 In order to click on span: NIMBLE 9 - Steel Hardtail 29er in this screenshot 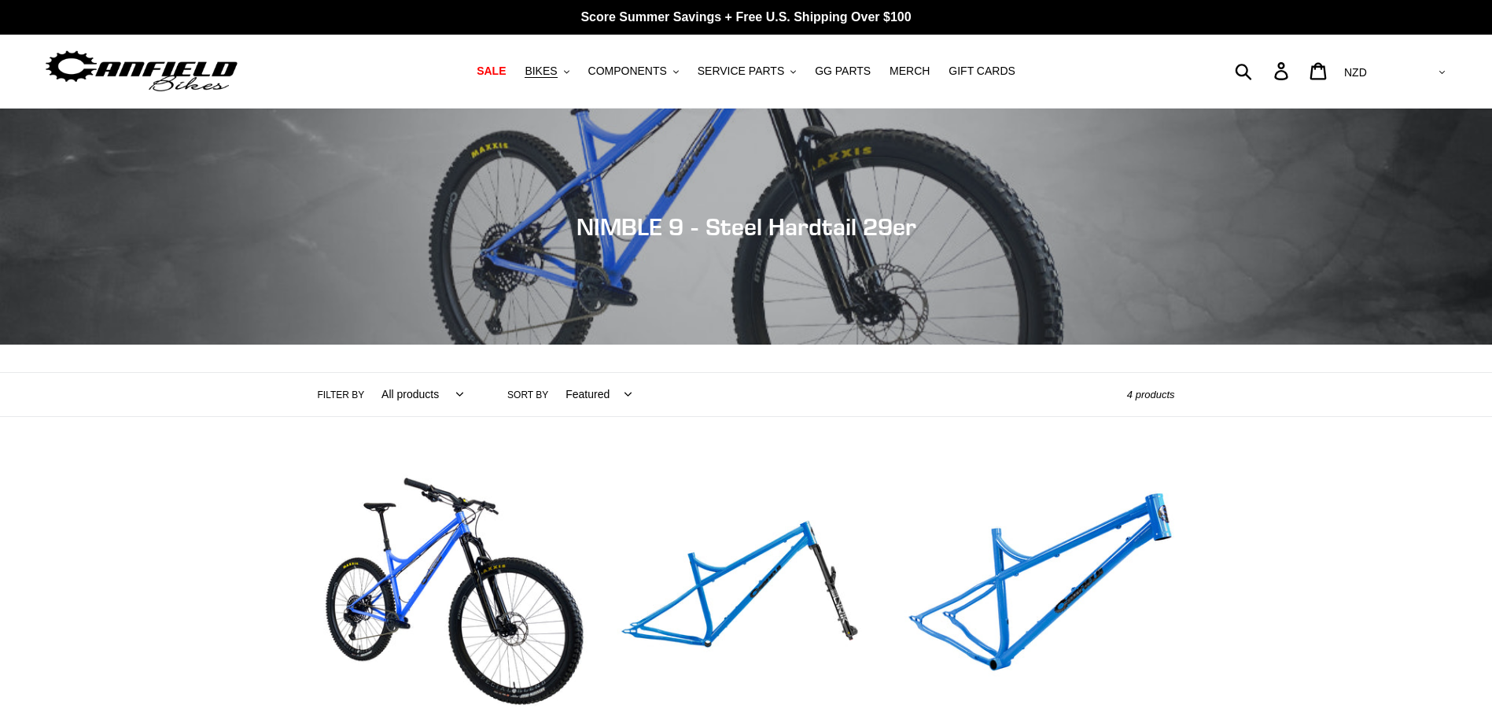, I will do `click(746, 226)`.